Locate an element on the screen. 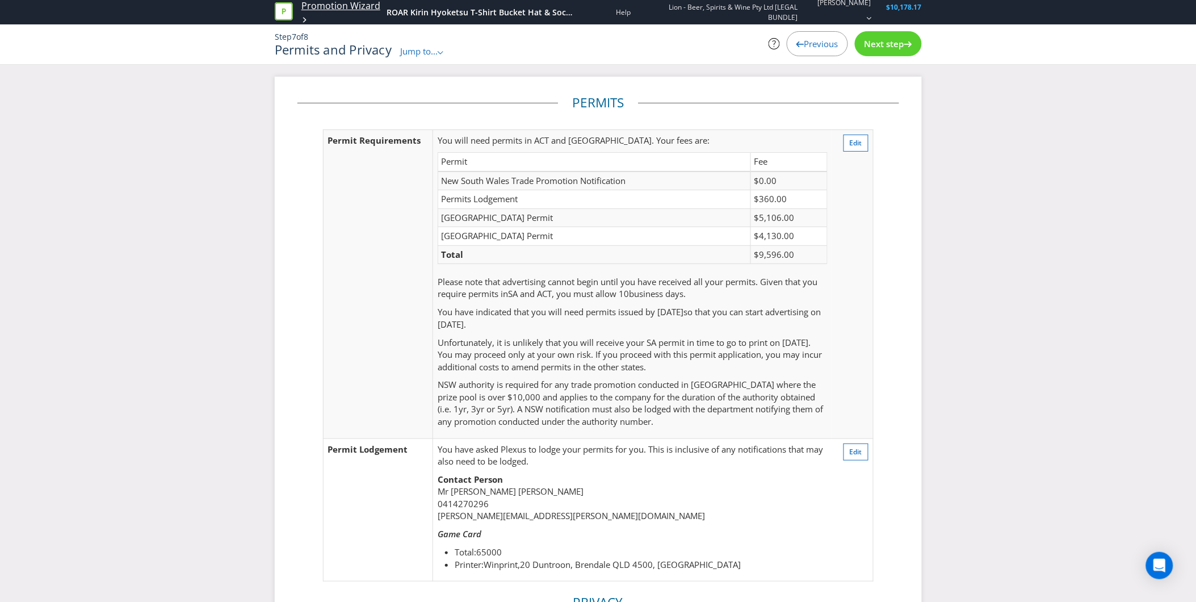 Image resolution: width=1196 pixels, height=602 pixels. div: Open Intercom Messenger is located at coordinates (1160, 565).